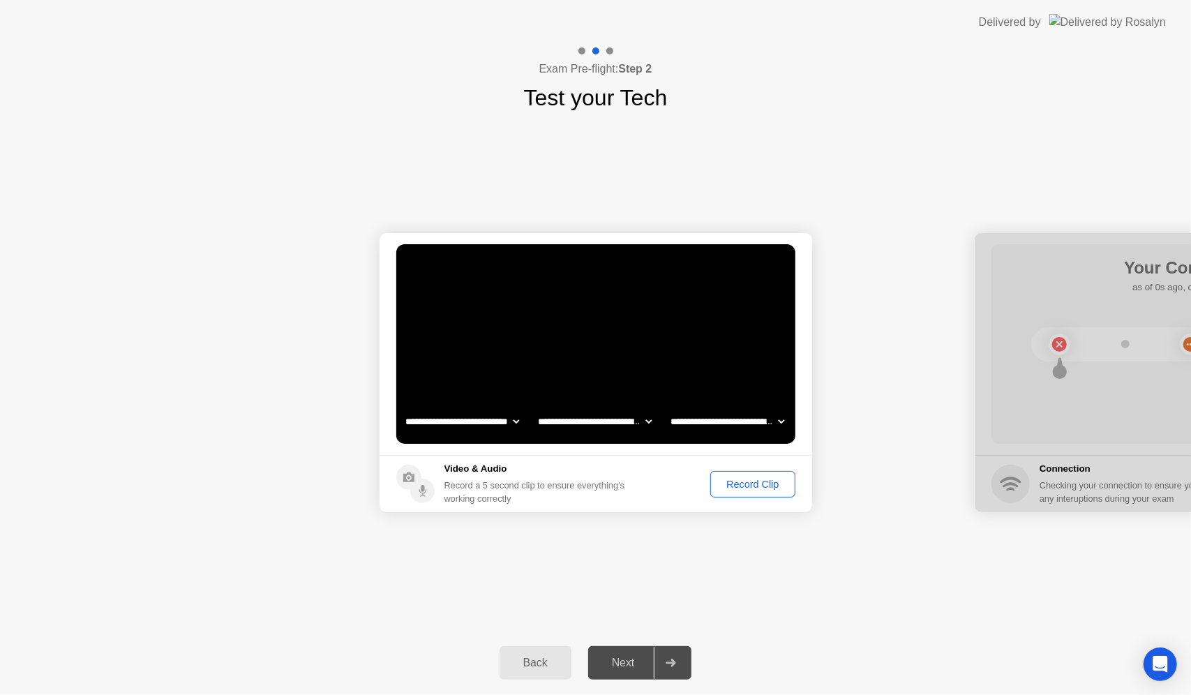 The height and width of the screenshot is (695, 1191). Describe the element at coordinates (535, 663) in the screenshot. I see `button: Back` at that location.